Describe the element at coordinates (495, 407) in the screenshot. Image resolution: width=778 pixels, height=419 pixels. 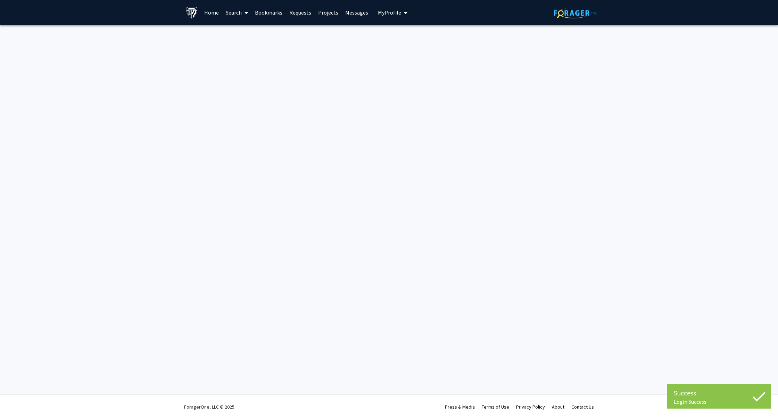
I see `a: Terms of Use` at that location.